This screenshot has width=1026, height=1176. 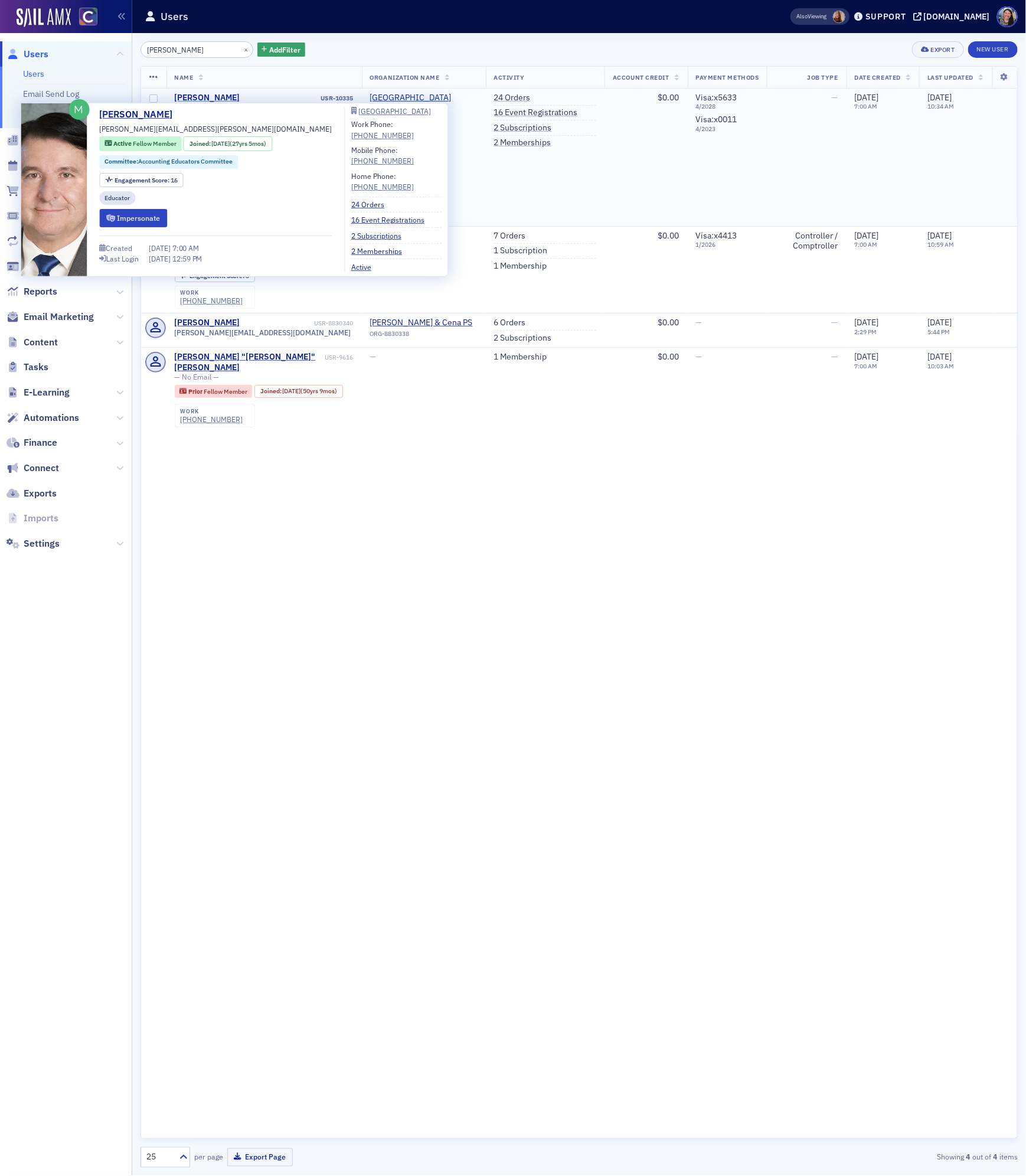 What do you see at coordinates (40, 493) in the screenshot?
I see `span: Exports` at bounding box center [40, 493].